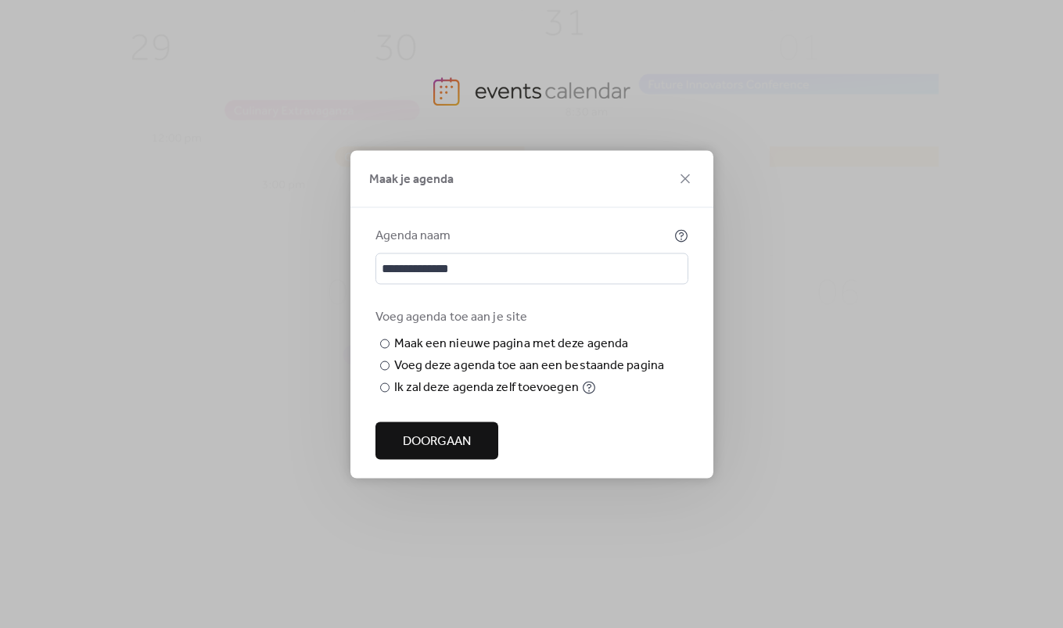  Describe the element at coordinates (437, 441) in the screenshot. I see `button: Doorgaan` at that location.